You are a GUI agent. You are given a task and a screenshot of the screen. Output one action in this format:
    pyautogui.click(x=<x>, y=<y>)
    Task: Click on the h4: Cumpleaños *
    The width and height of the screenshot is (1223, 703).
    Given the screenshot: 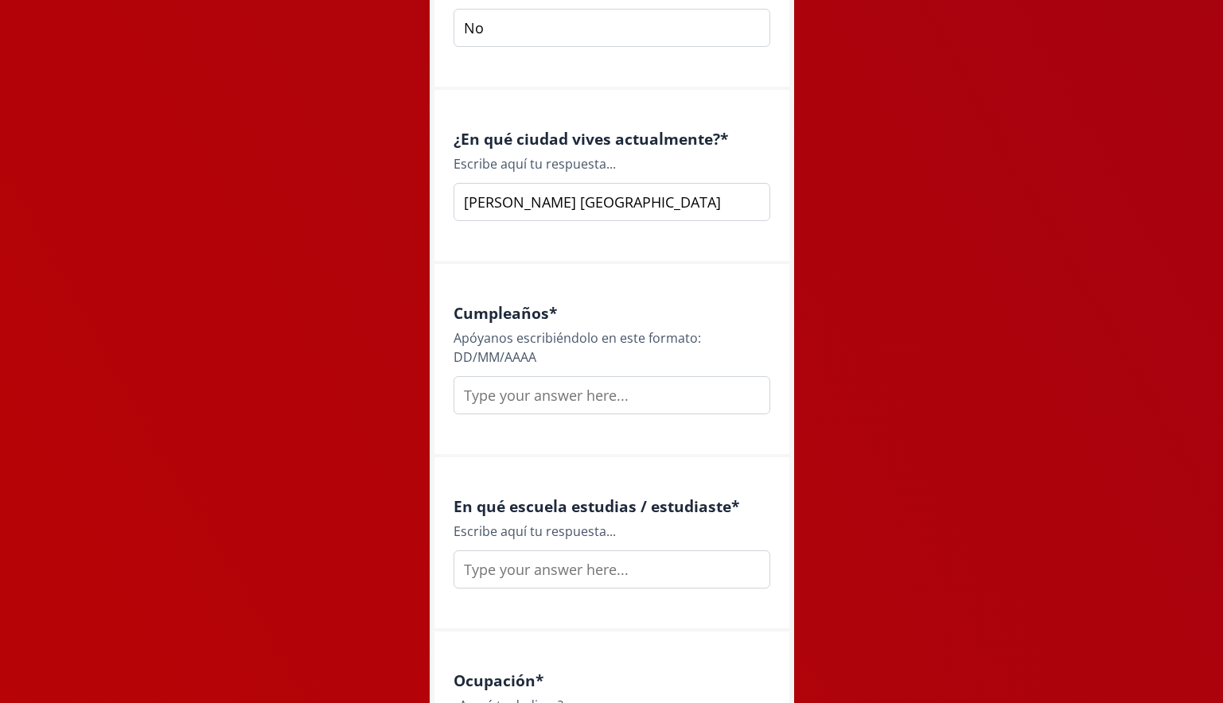 What is the action you would take?
    pyautogui.click(x=612, y=313)
    